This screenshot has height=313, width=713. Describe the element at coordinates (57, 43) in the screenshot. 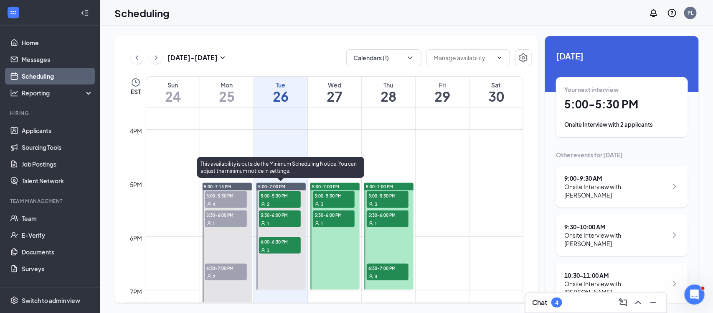

I see `a: Home` at that location.